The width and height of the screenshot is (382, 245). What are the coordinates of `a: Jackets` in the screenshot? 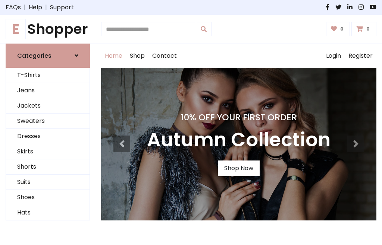 It's located at (48, 106).